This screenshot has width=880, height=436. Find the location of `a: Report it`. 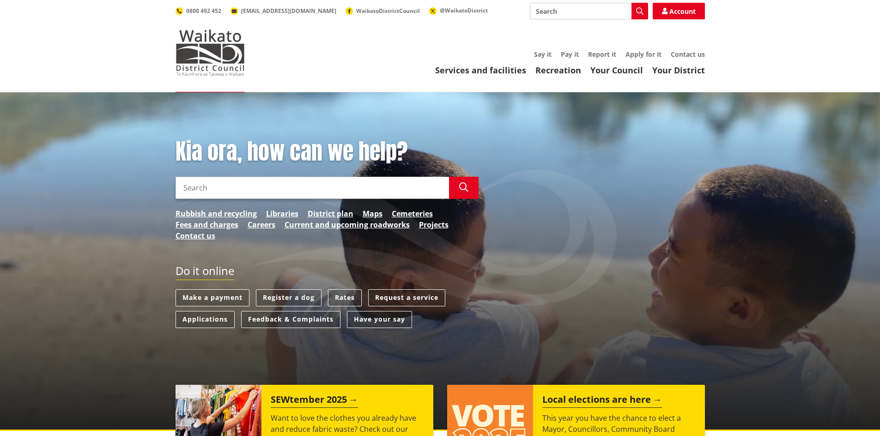

a: Report it is located at coordinates (602, 54).